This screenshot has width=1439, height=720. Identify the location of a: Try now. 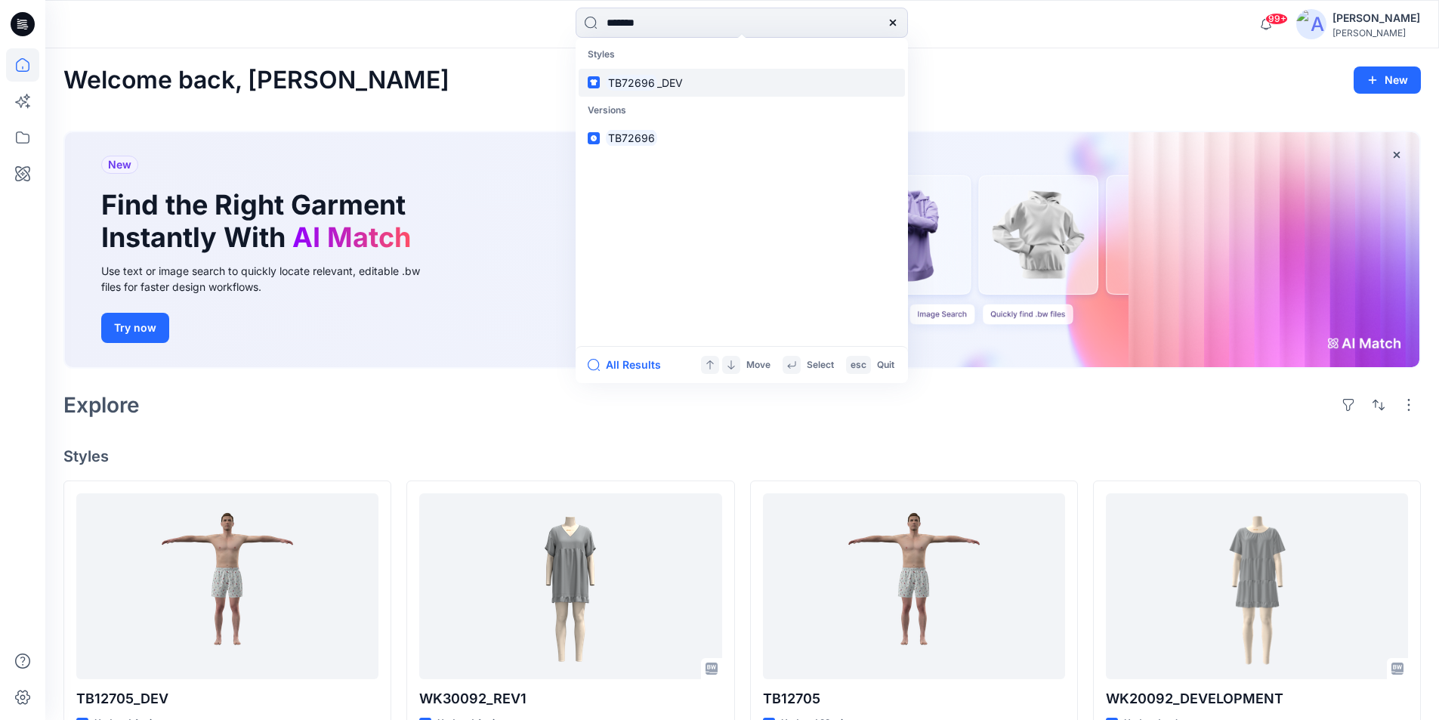
(135, 328).